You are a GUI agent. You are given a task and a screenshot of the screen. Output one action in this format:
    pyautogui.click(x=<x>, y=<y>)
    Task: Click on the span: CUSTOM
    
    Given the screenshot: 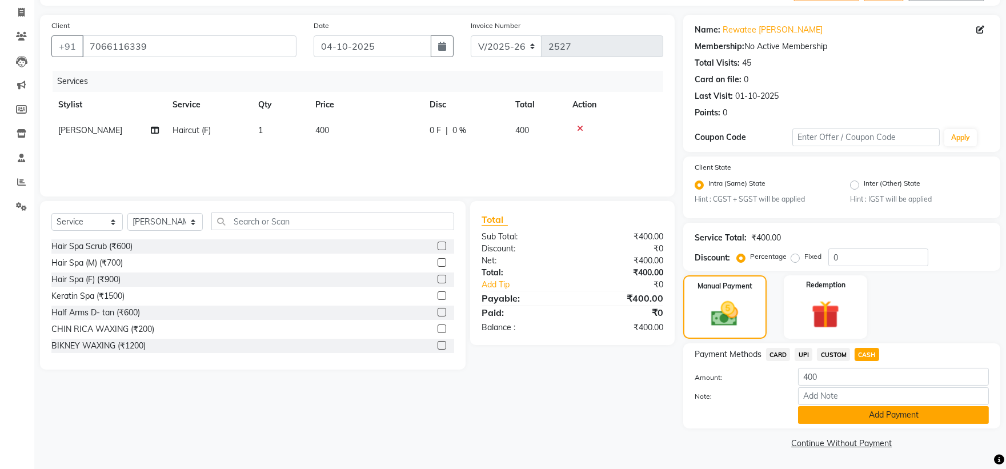 What is the action you would take?
    pyautogui.click(x=833, y=354)
    